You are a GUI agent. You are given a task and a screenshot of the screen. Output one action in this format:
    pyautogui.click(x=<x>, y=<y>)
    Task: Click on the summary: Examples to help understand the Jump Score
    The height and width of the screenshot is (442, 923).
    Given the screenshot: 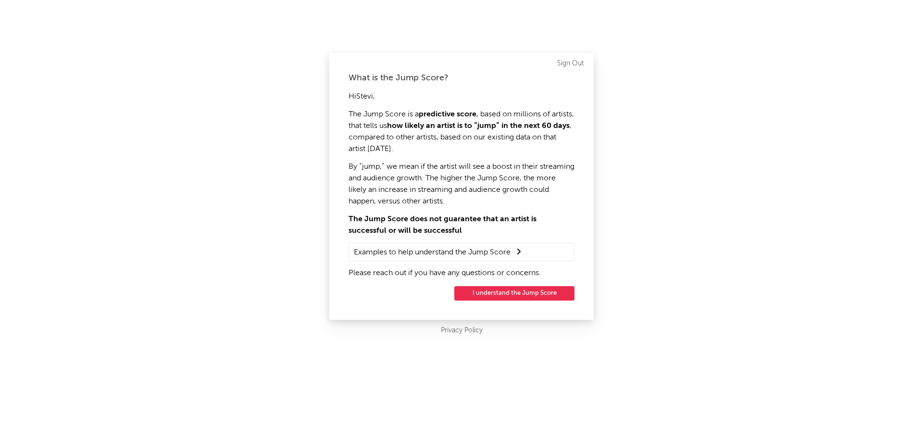 What is the action you would take?
    pyautogui.click(x=461, y=252)
    